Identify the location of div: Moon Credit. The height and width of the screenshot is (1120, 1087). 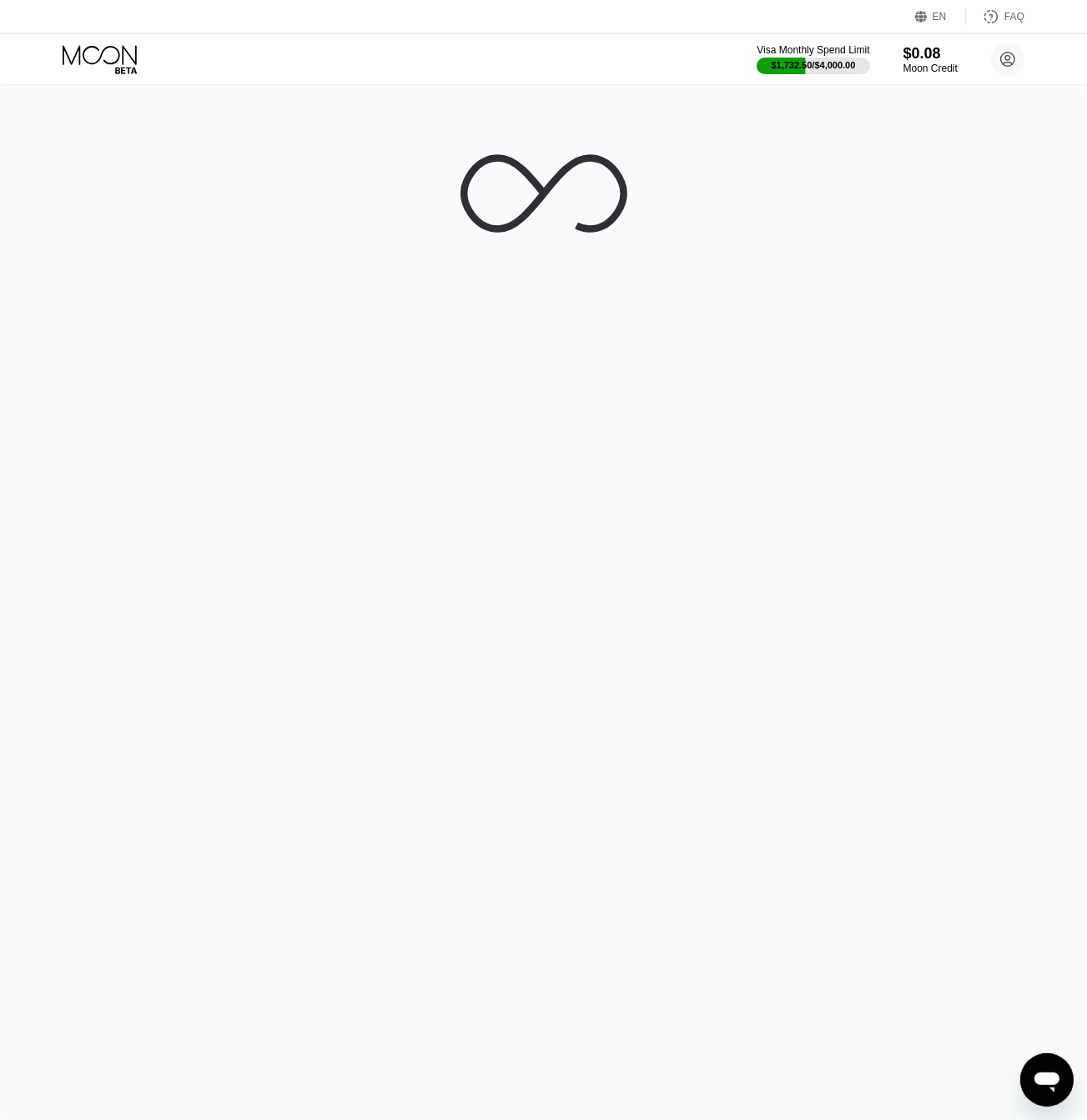
(930, 69).